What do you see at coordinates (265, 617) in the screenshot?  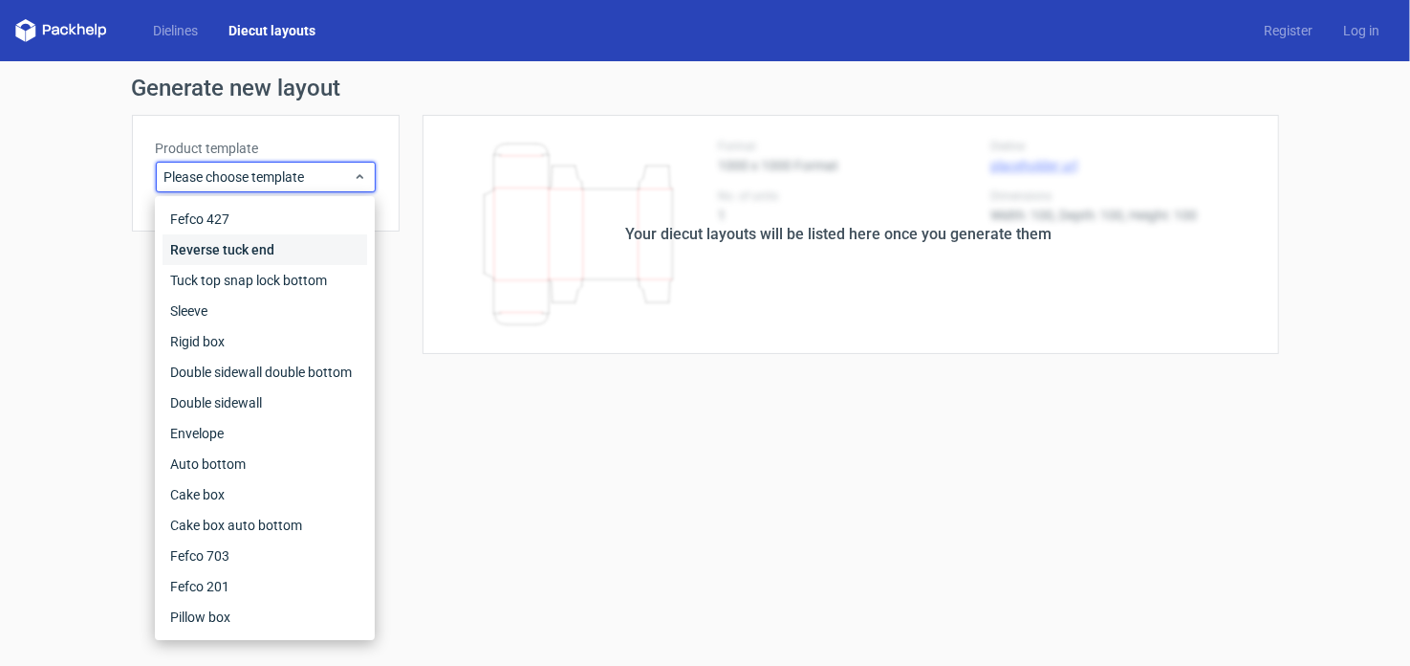 I see `div: Pillow box` at bounding box center [265, 617].